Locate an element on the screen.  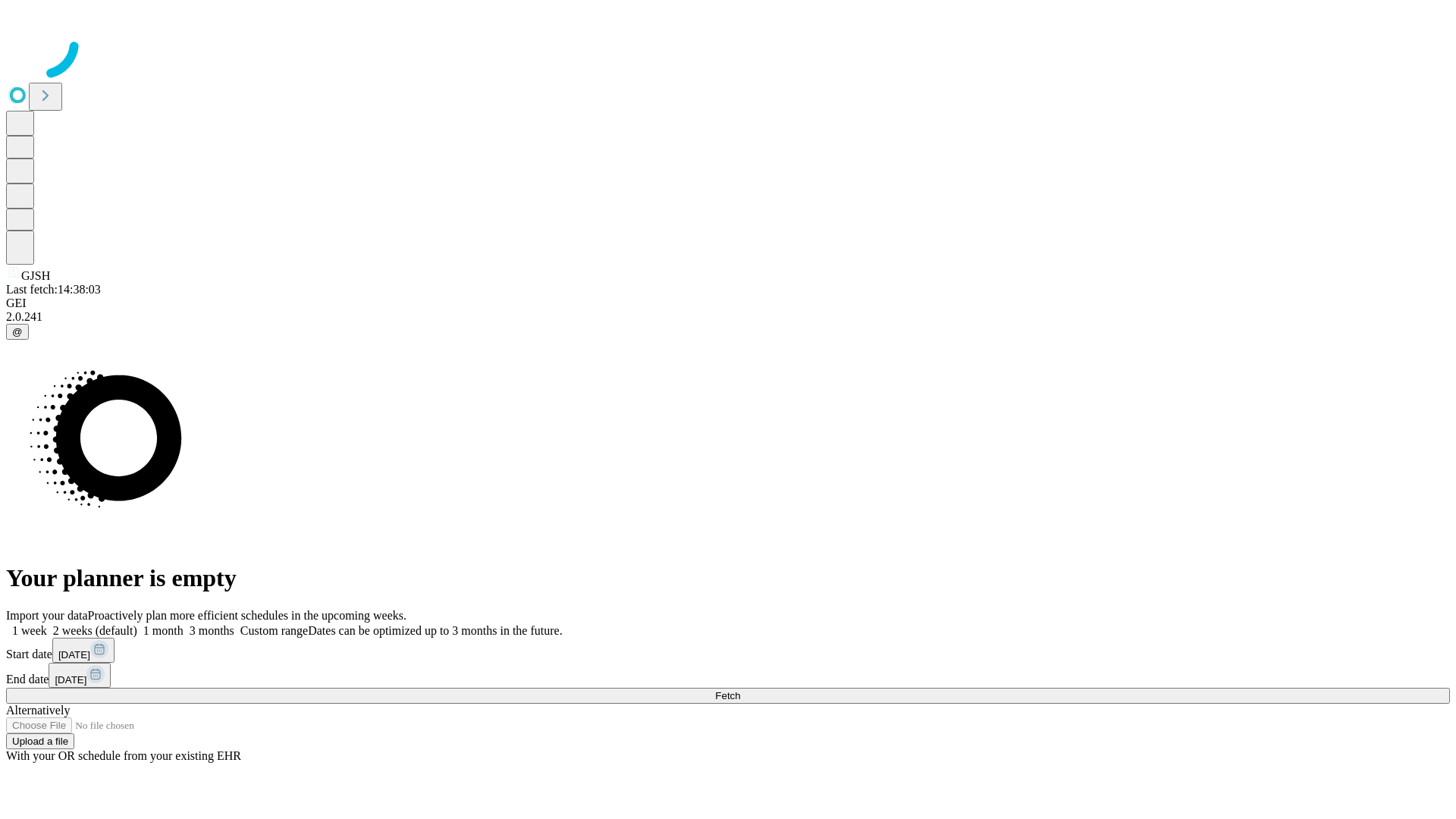
span: 1 month is located at coordinates (163, 631).